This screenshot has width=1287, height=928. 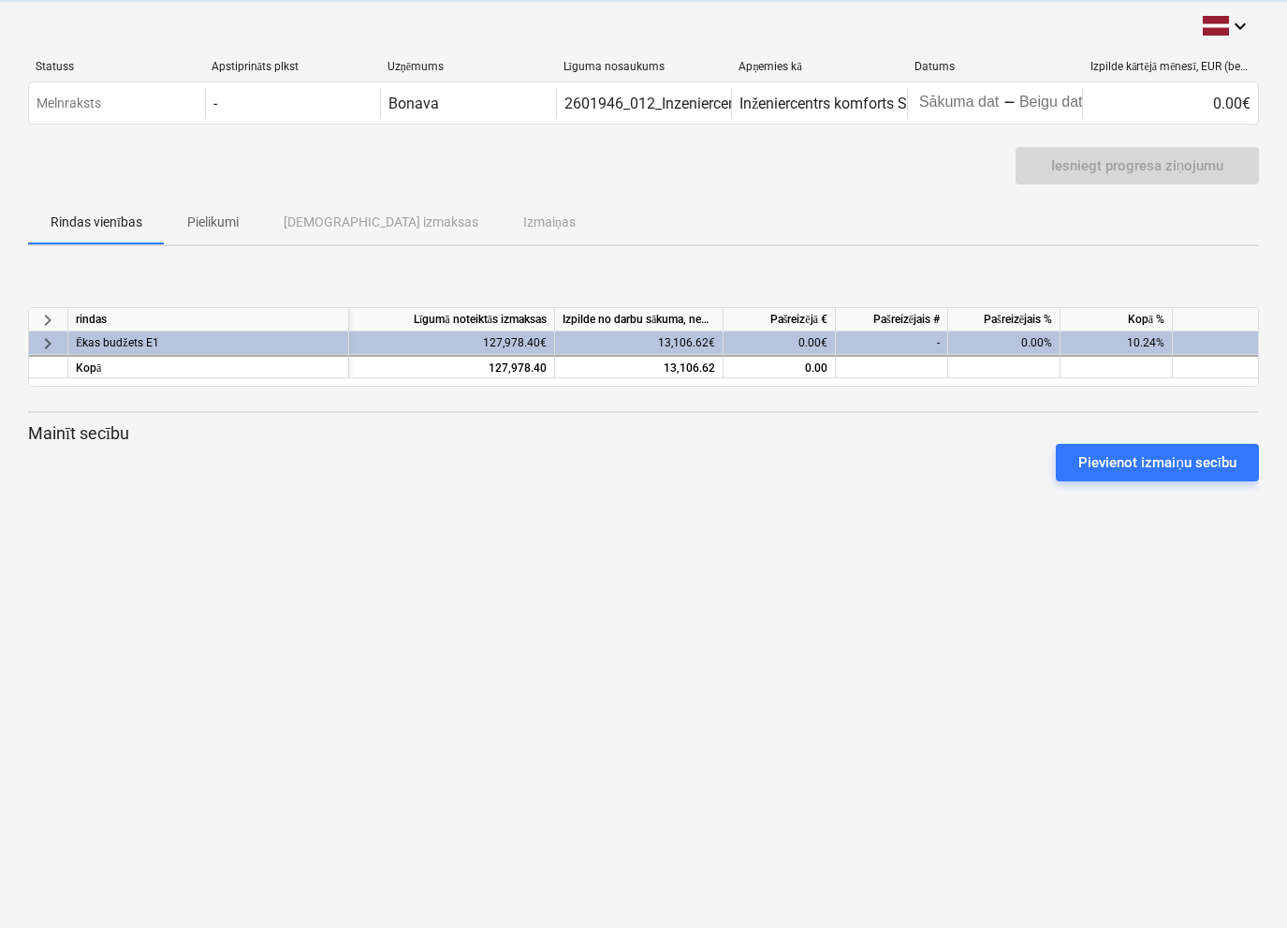 What do you see at coordinates (639, 319) in the screenshot?
I see `div: Izpilde no darbu sākuma, neskaitot kārtējā mēneša izpildi` at bounding box center [639, 319].